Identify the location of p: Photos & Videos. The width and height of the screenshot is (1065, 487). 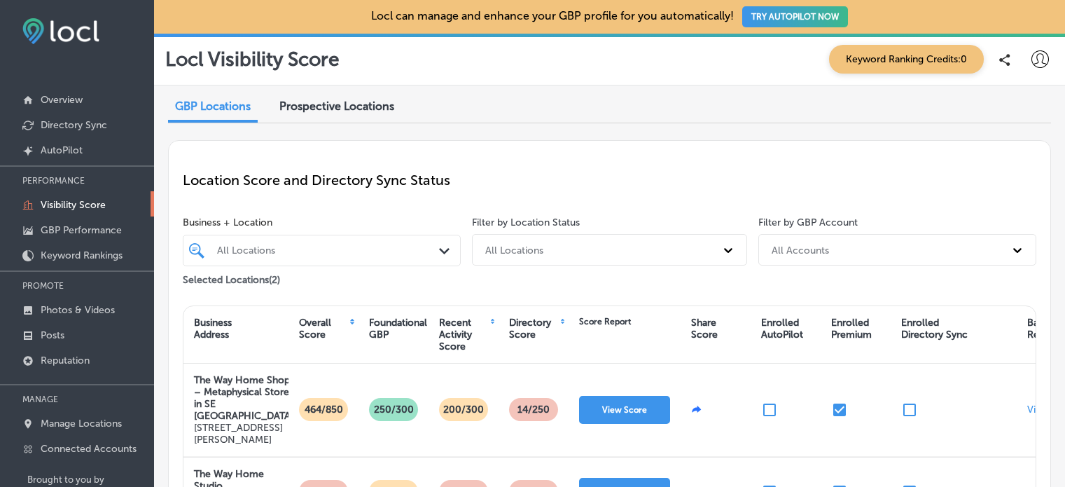
(78, 309).